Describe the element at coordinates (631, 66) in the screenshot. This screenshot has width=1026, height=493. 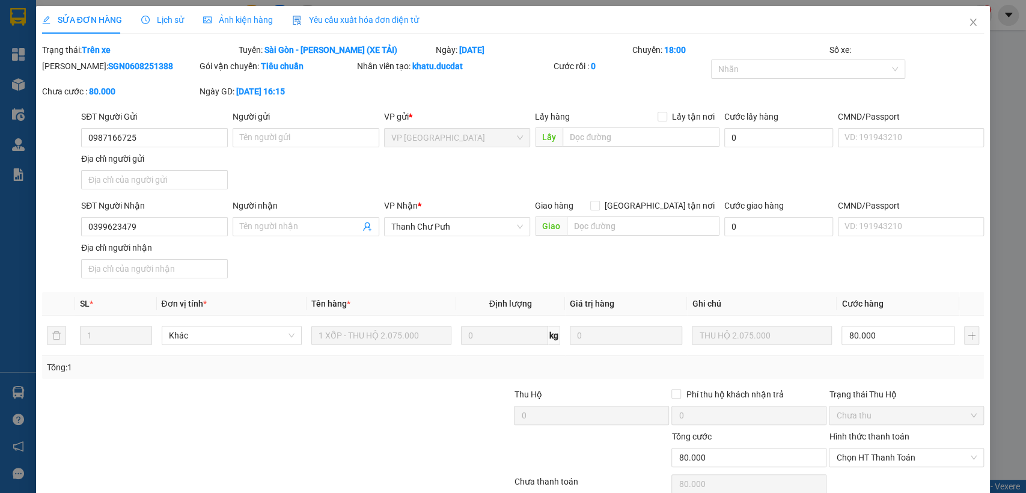
I see `div: Cước rồi :` at that location.